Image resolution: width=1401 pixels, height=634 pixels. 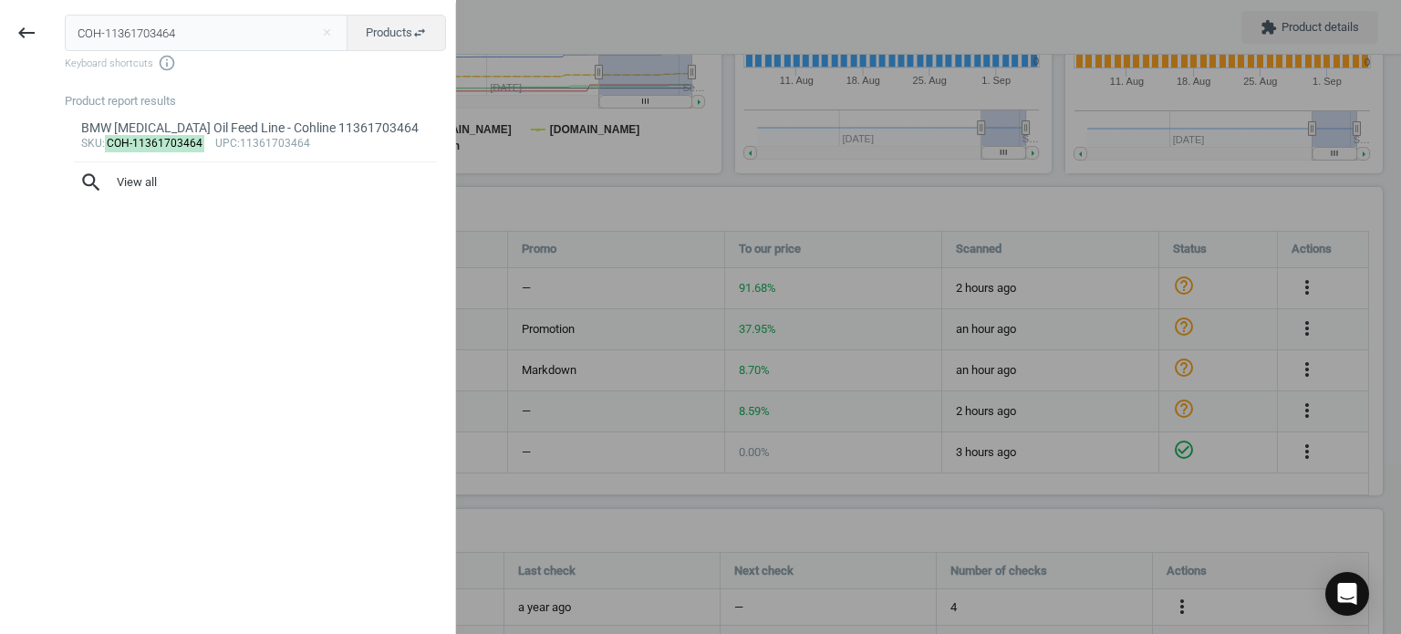 I want to click on i: swap_horiz, so click(x=420, y=33).